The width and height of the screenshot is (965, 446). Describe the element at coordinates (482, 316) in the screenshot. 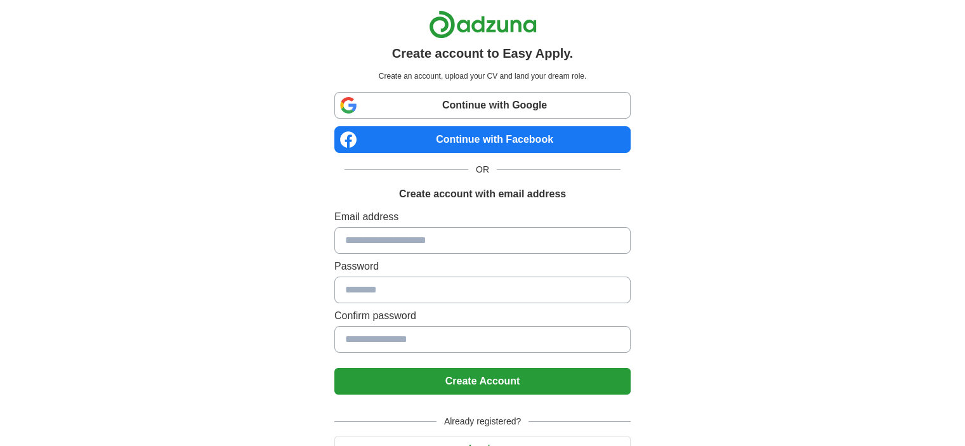

I see `label: Confirm password` at that location.